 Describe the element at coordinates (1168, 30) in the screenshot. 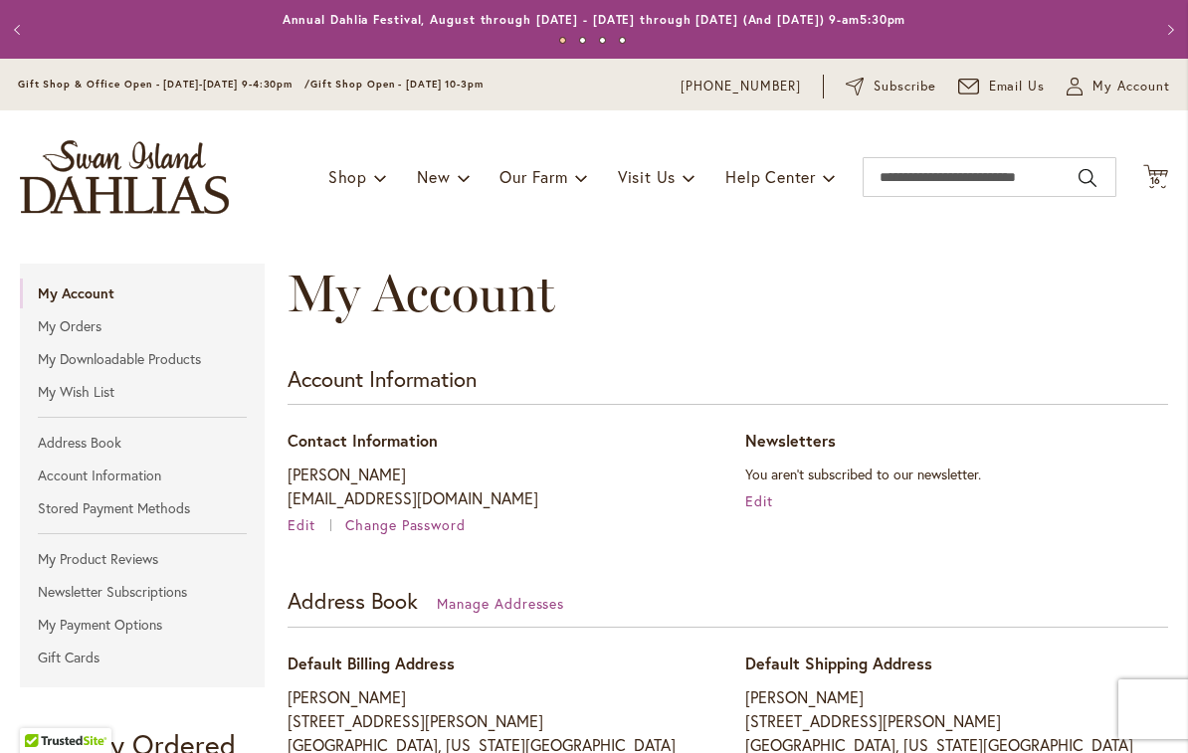

I see `button: Next` at that location.